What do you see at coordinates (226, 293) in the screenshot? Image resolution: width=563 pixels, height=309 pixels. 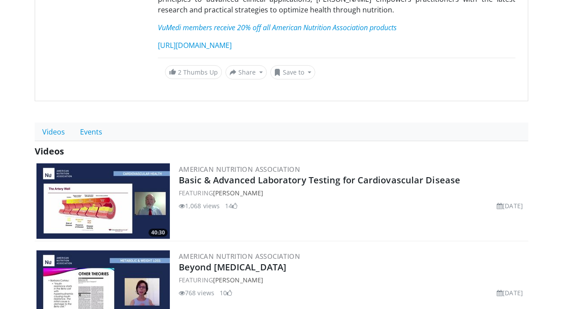 I see `li: 10` at bounding box center [226, 293].